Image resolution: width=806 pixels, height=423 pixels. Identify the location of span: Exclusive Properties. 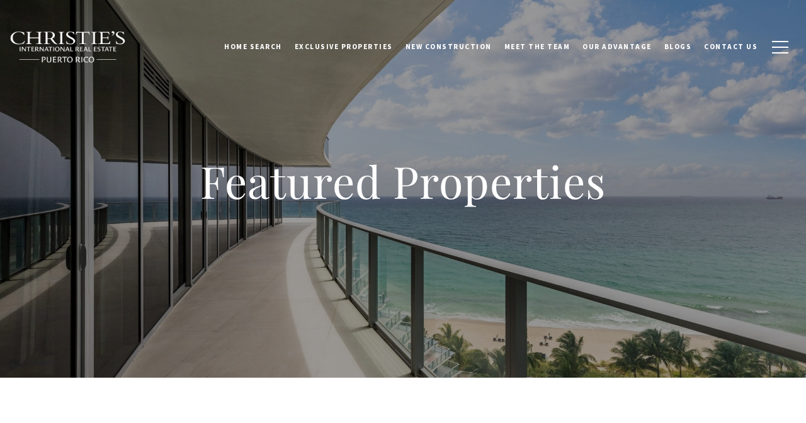
(344, 47).